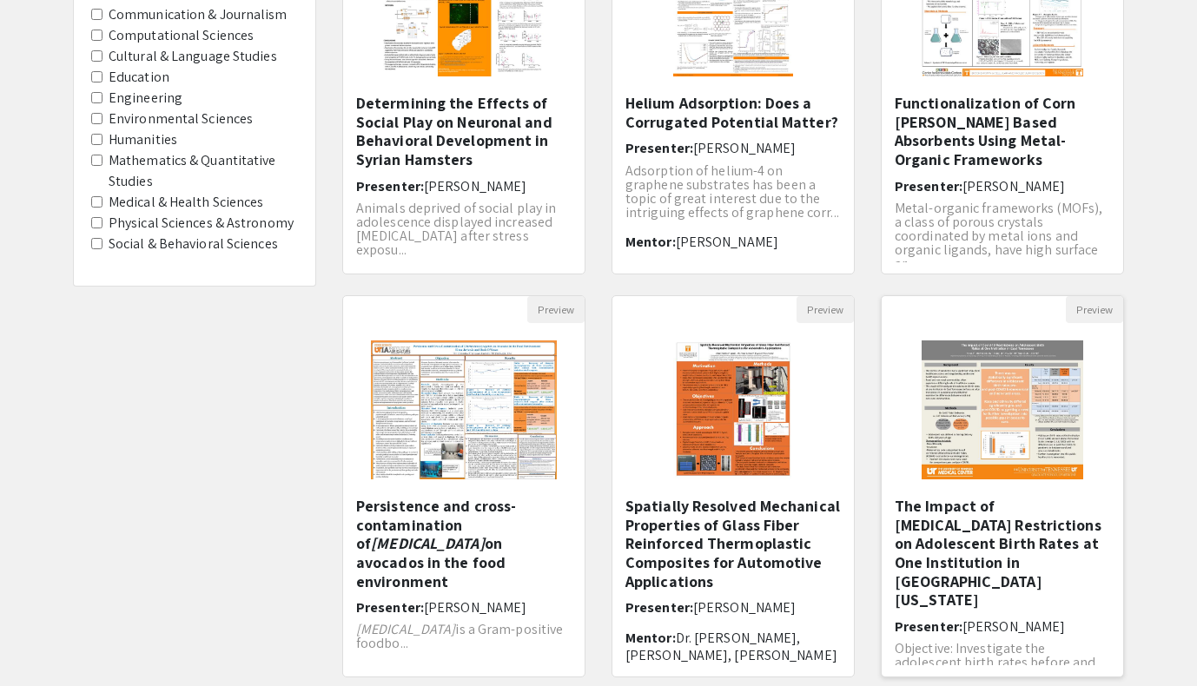 This screenshot has height=686, width=1197. What do you see at coordinates (139, 77) in the screenshot?
I see `label: Education` at bounding box center [139, 77].